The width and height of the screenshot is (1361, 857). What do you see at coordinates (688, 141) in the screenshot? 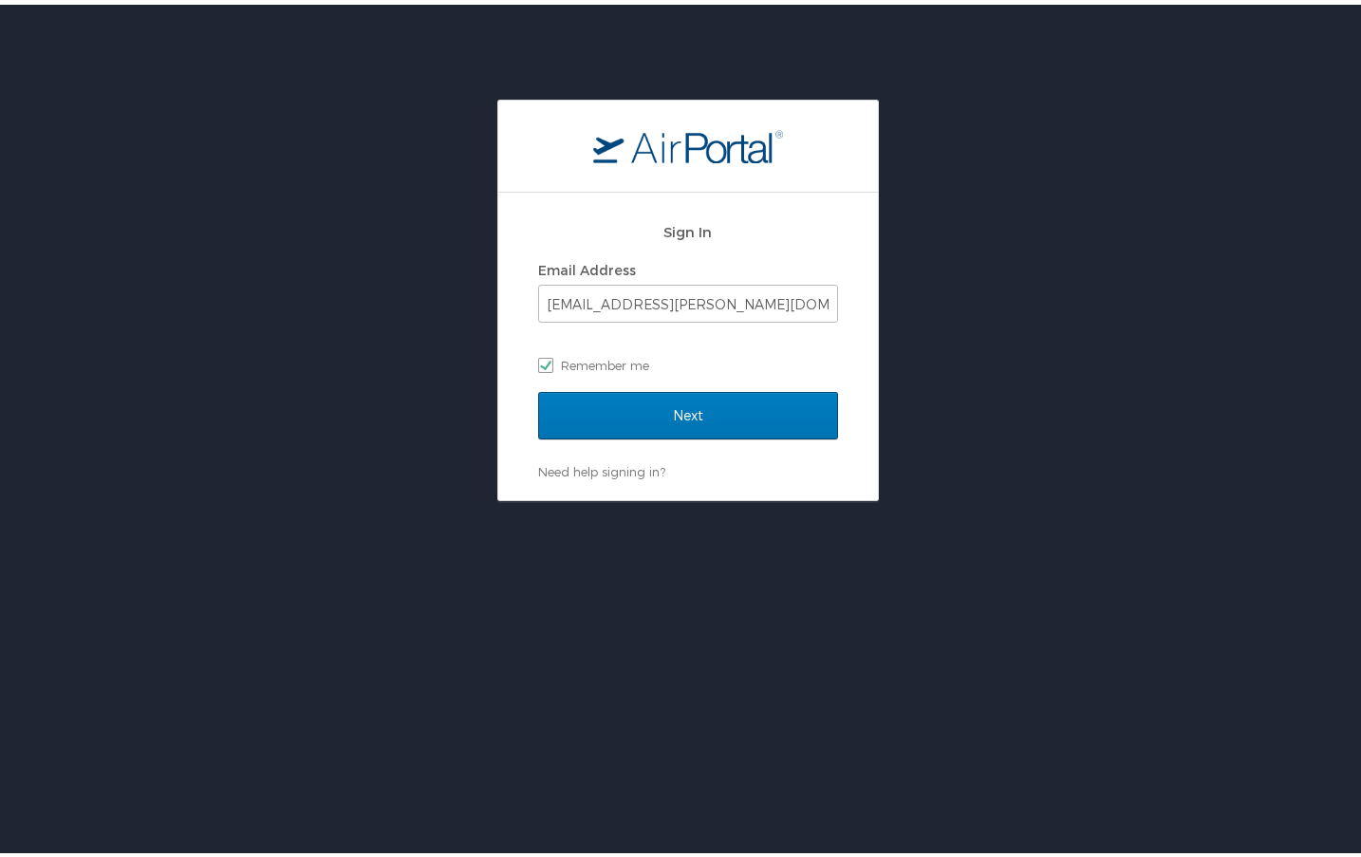
I see `img: logo` at bounding box center [688, 141].